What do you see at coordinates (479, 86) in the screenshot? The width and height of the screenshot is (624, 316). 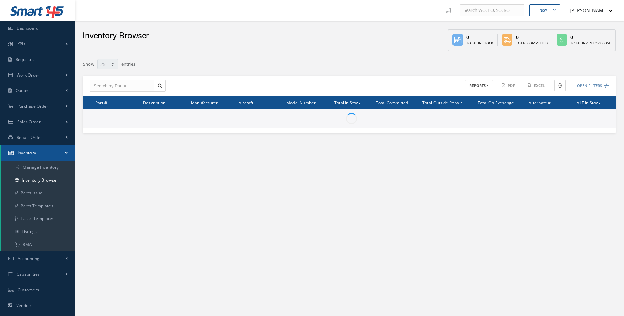 I see `button: REPORTS` at bounding box center [479, 86].